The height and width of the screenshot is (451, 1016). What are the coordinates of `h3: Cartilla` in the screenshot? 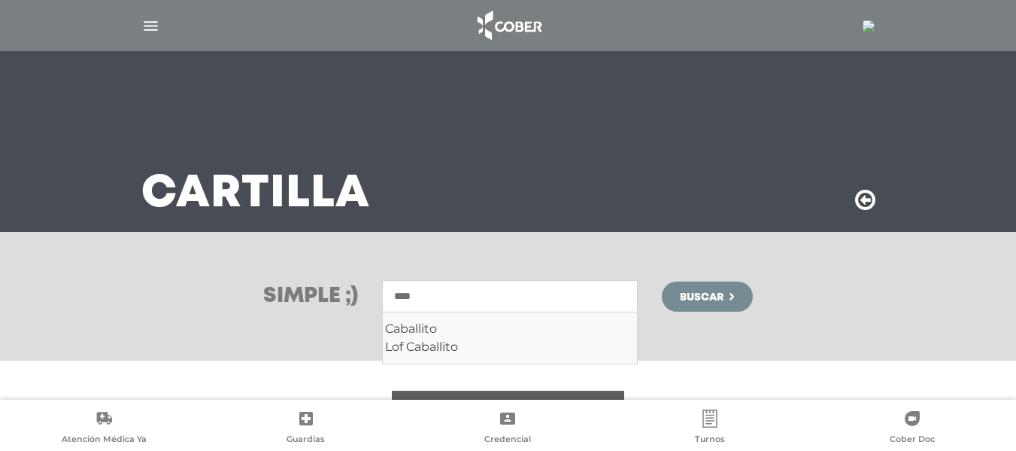 It's located at (256, 194).